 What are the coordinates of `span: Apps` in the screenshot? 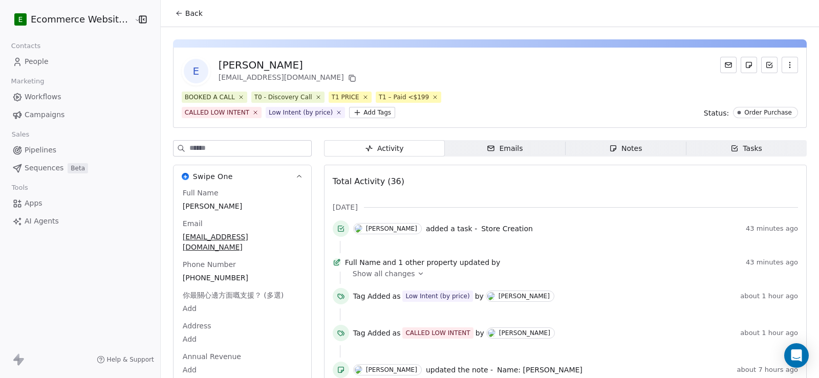 It's located at (33, 203).